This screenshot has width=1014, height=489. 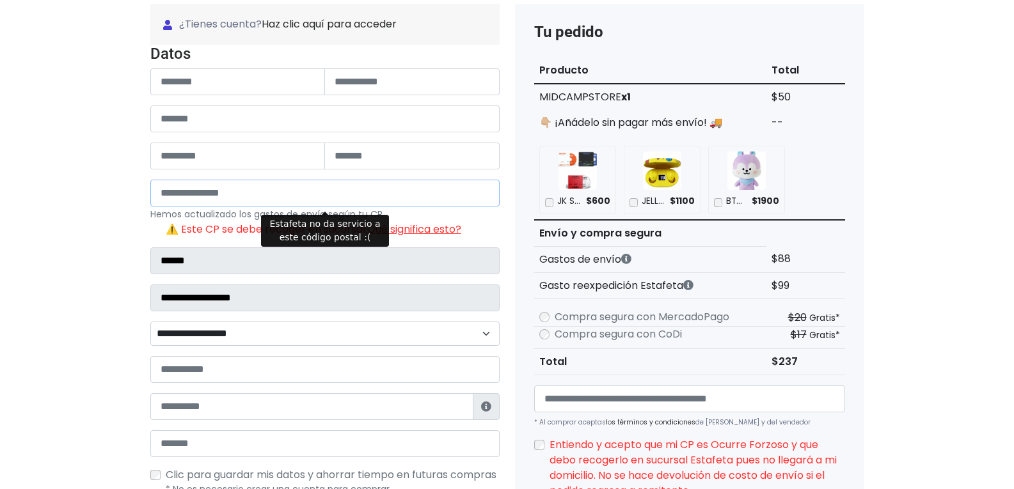 I want to click on span: $1100, so click(x=682, y=202).